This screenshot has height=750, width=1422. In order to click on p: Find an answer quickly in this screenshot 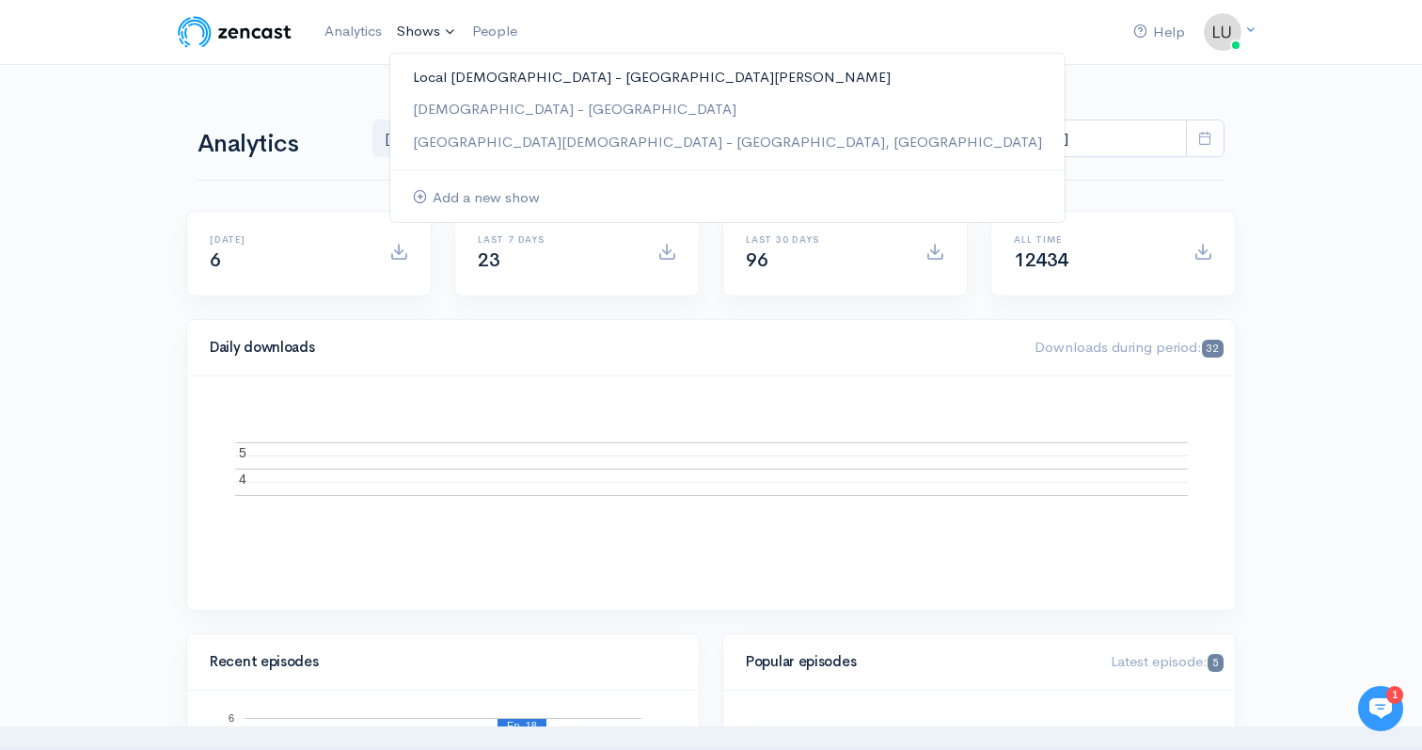, I will do `click(188, 334)`.